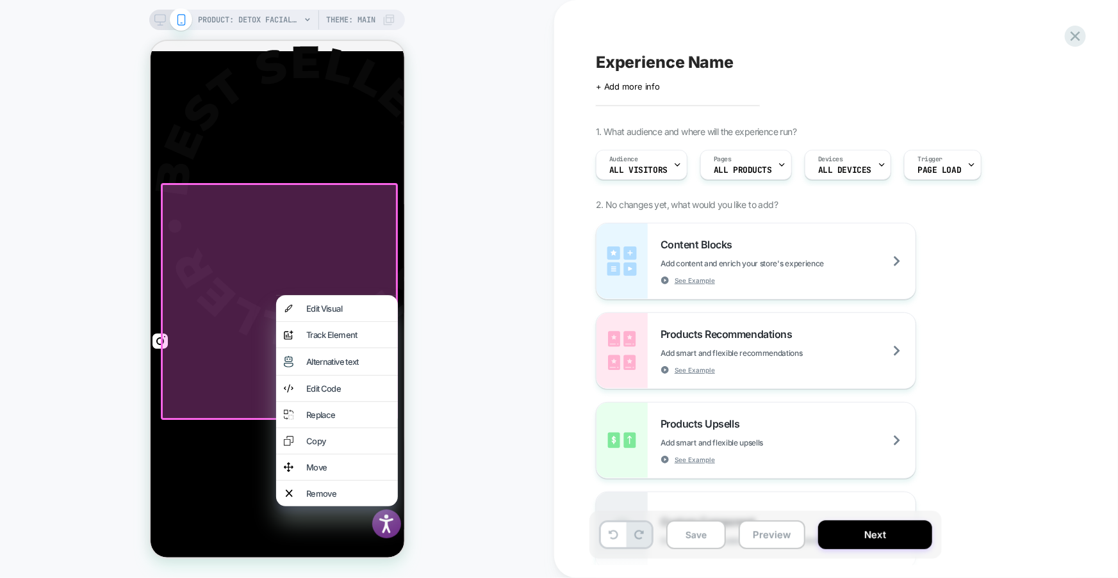 The image size is (1118, 578). Describe the element at coordinates (774, 263) in the screenshot. I see `span: Add content and enrich your store's experience` at that location.